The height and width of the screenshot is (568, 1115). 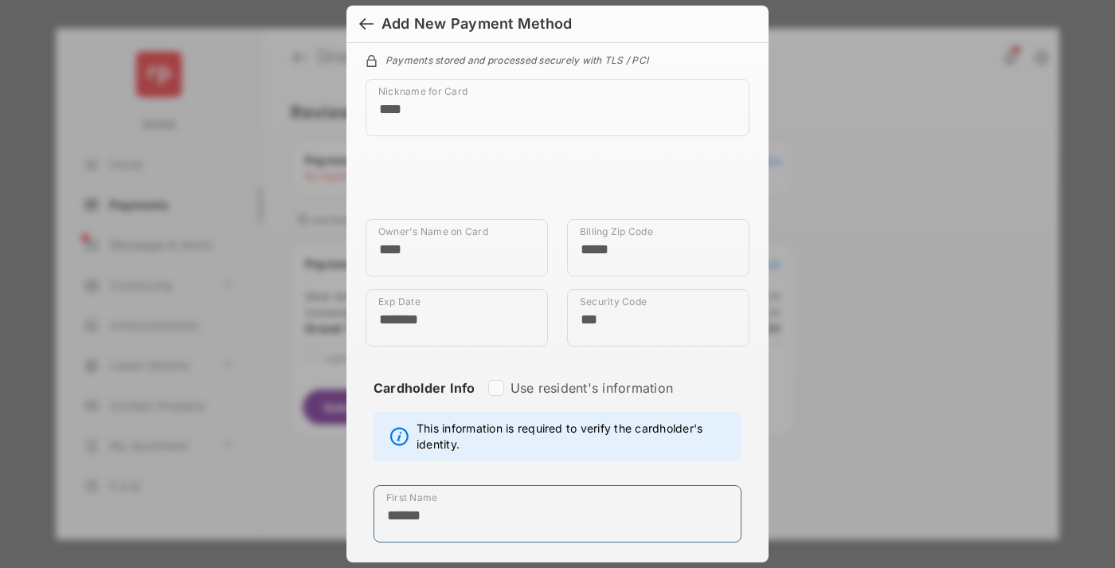 I want to click on div: Add New Payment Method, so click(x=476, y=24).